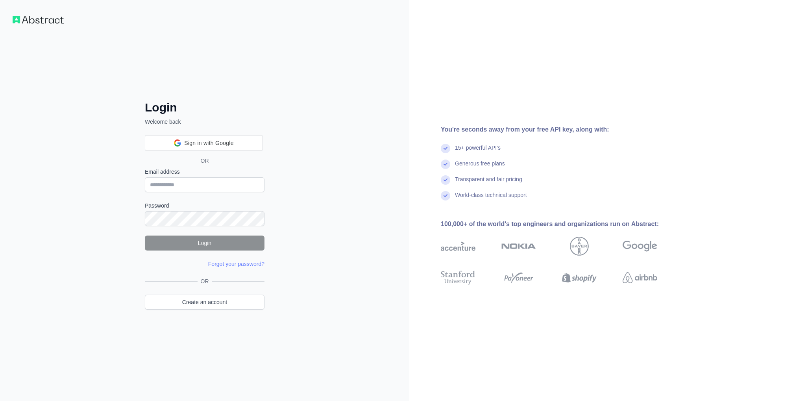  Describe the element at coordinates (561, 129) in the screenshot. I see `div: You're seconds away from your free API key, along with:` at that location.